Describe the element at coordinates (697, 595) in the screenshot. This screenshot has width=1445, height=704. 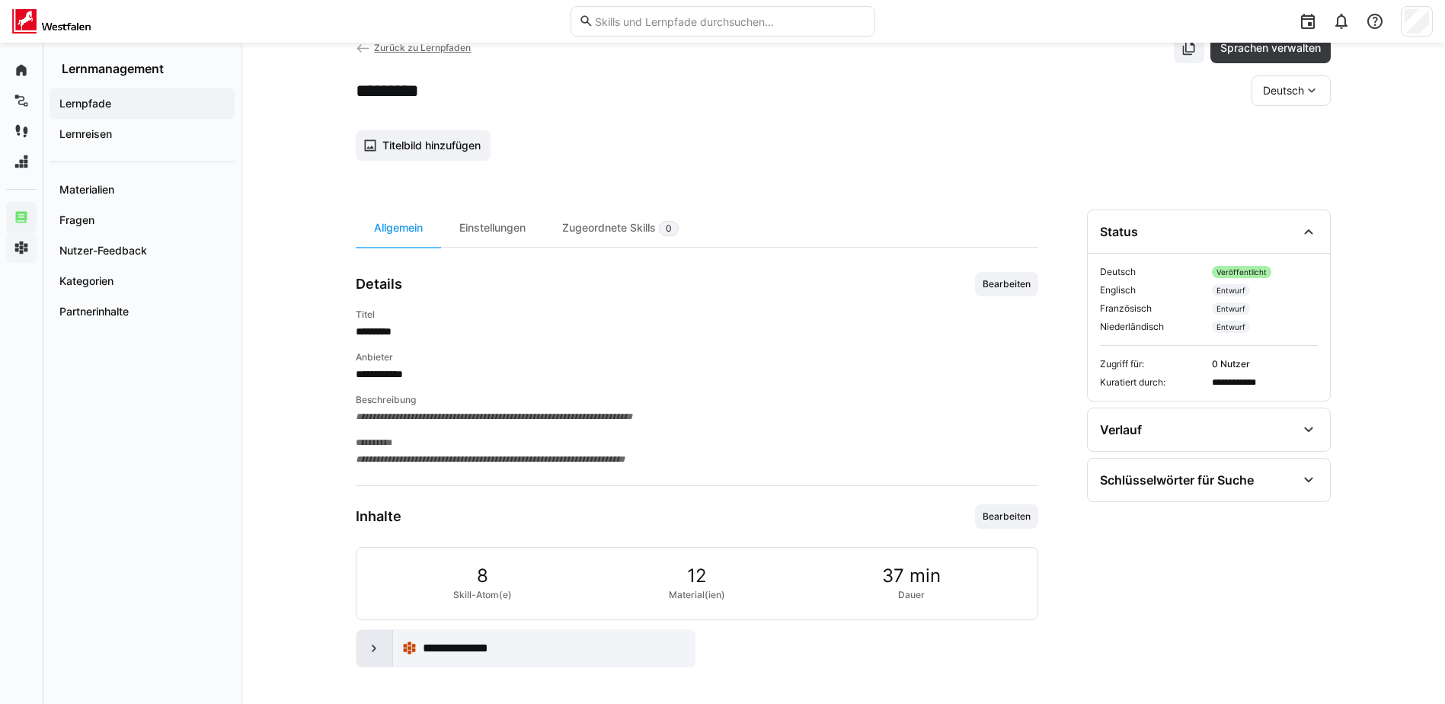
I see `span: Material(ien)` at that location.